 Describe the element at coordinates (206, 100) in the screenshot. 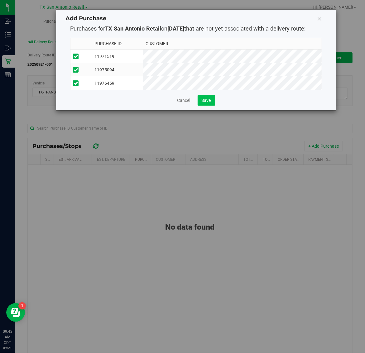

I see `span: Save` at that location.